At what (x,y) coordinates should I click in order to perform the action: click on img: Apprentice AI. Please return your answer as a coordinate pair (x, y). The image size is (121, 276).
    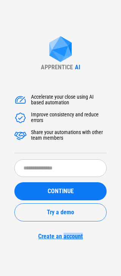
    Looking at the image, I should click on (60, 50).